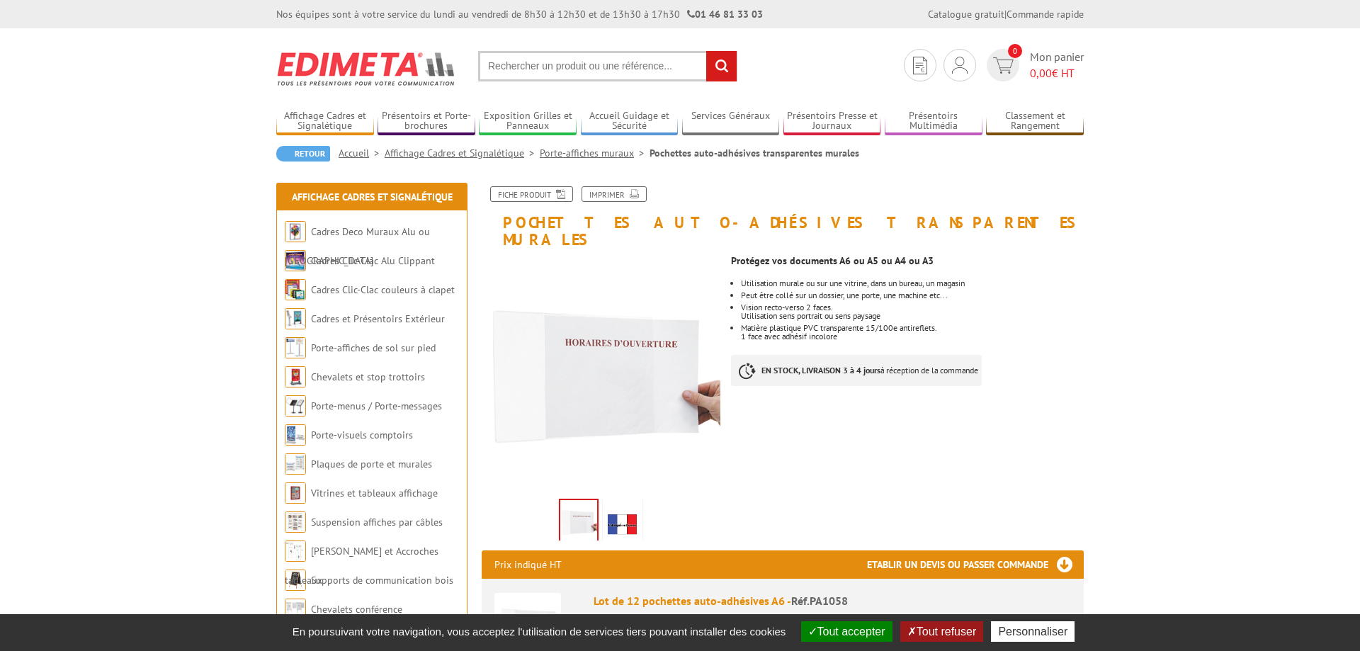 This screenshot has height=651, width=1360. Describe the element at coordinates (975, 564) in the screenshot. I see `h3: Etablir un devis ou passer commande` at that location.